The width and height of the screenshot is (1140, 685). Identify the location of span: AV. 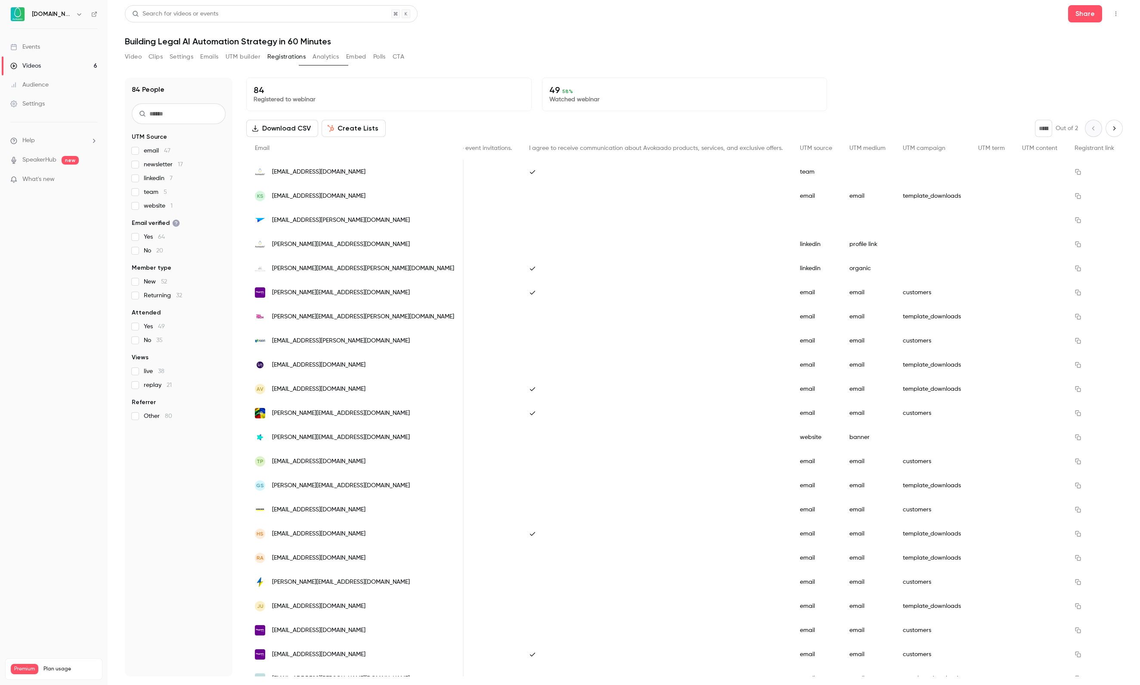
(260, 389).